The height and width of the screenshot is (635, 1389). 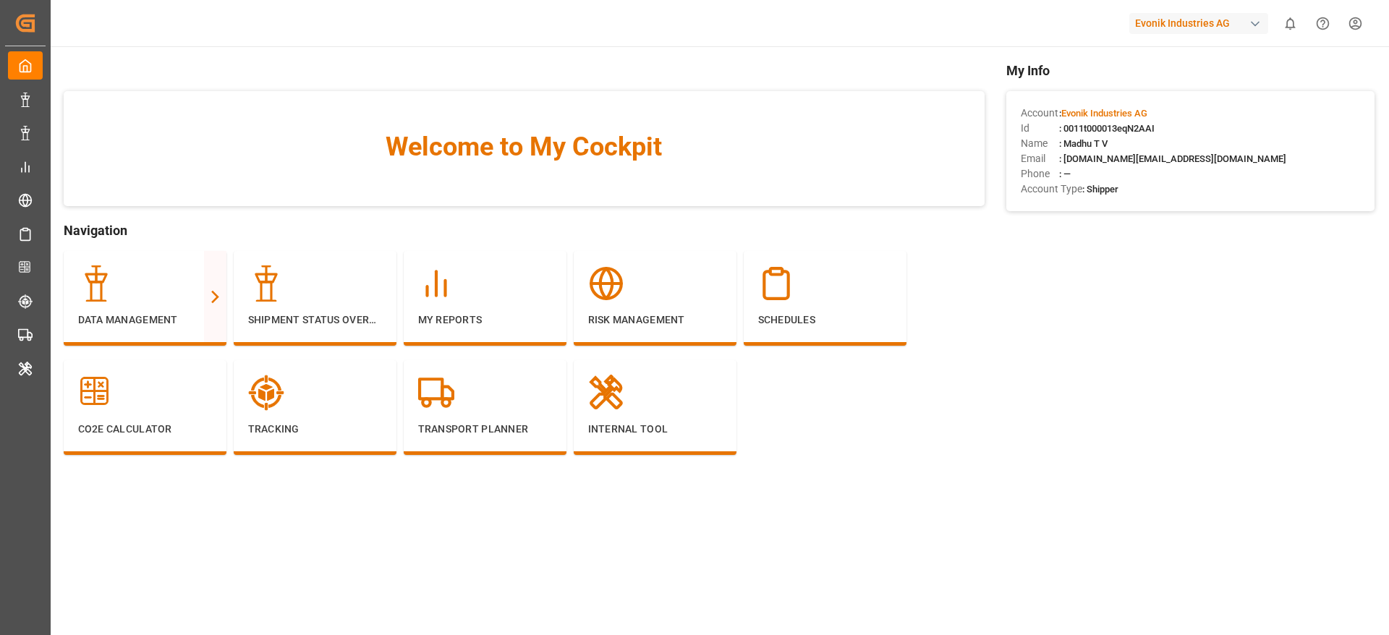 What do you see at coordinates (655, 429) in the screenshot?
I see `p: Internal Tool` at bounding box center [655, 429].